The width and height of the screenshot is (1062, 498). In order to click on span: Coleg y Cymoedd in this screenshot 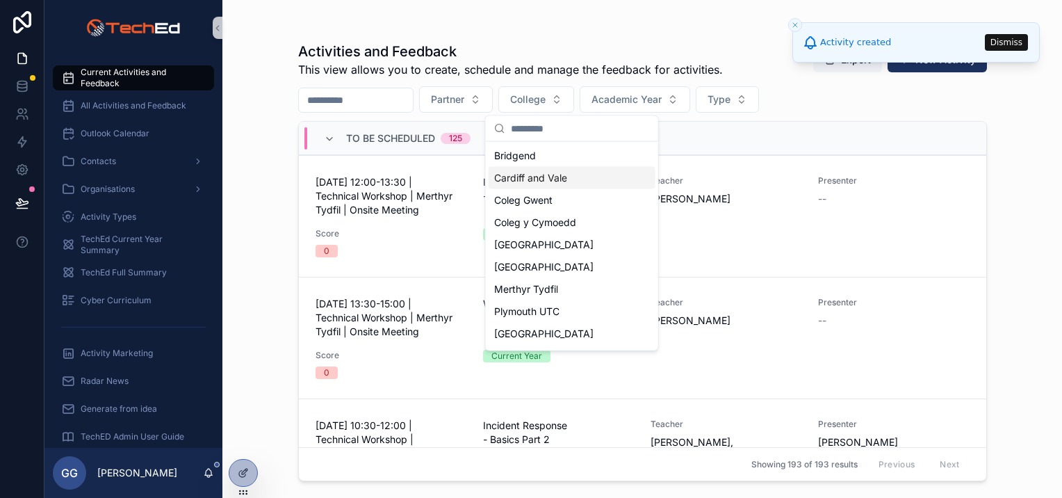, I will do `click(535, 222)`.